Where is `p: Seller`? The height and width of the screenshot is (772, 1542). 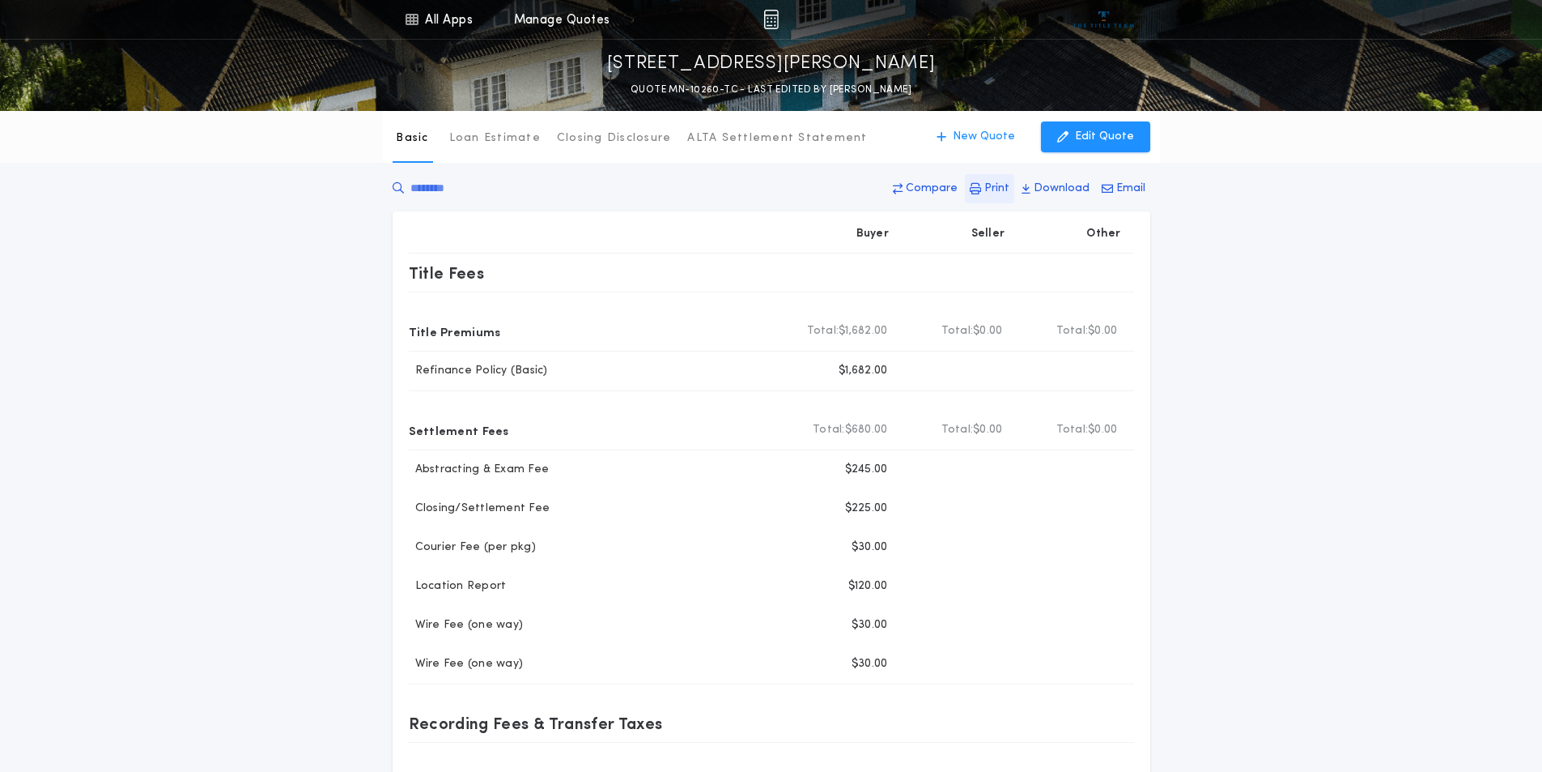 p: Seller is located at coordinates (989, 234).